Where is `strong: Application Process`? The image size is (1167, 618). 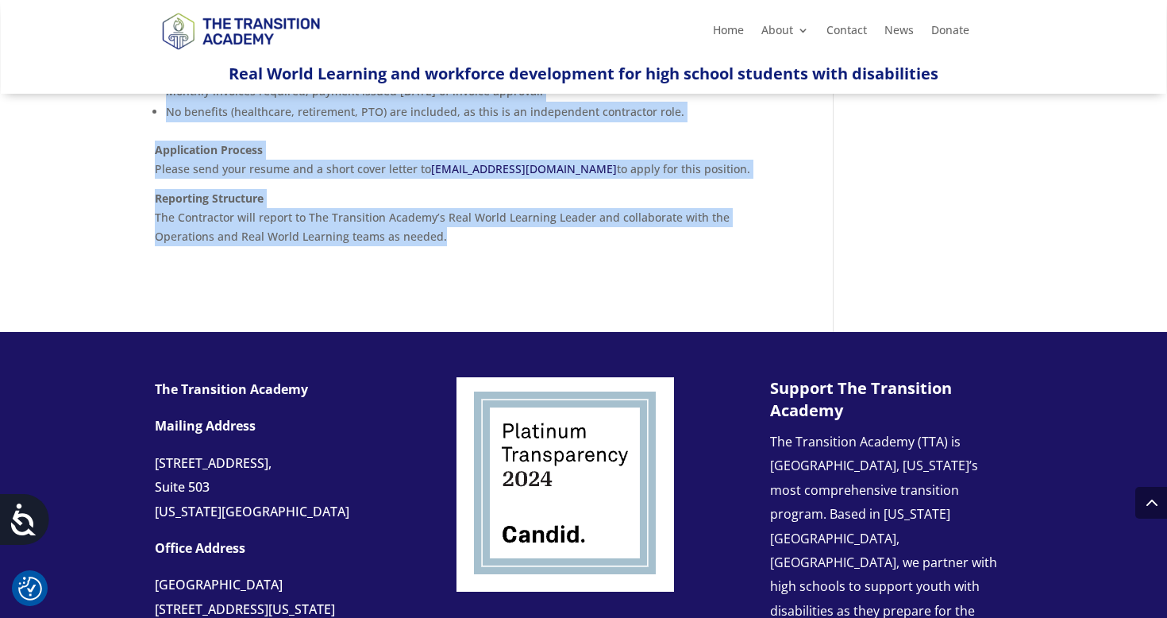 strong: Application Process is located at coordinates (209, 149).